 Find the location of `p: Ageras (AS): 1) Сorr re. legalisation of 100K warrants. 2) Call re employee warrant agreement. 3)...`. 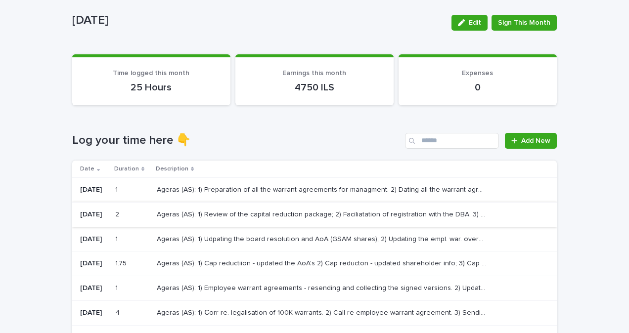

p: Ageras (AS): 1) Сorr re. legalisation of 100K warrants. 2) Call re employee warrant agreement. 3)... is located at coordinates (322, 312).